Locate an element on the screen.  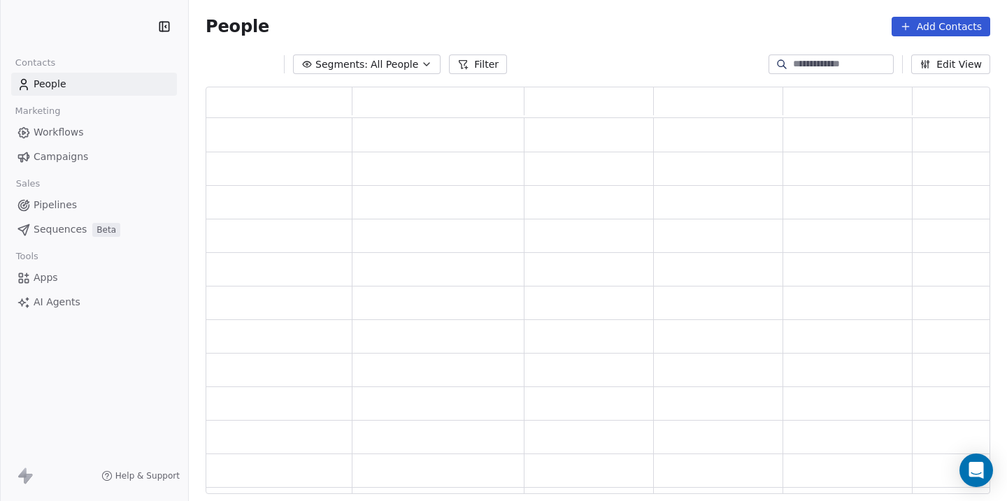
a: People is located at coordinates (94, 84).